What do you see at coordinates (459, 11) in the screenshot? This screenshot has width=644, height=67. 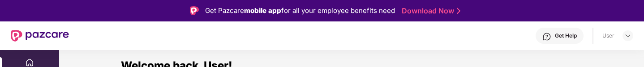 I see `img: Stroke` at bounding box center [459, 11].